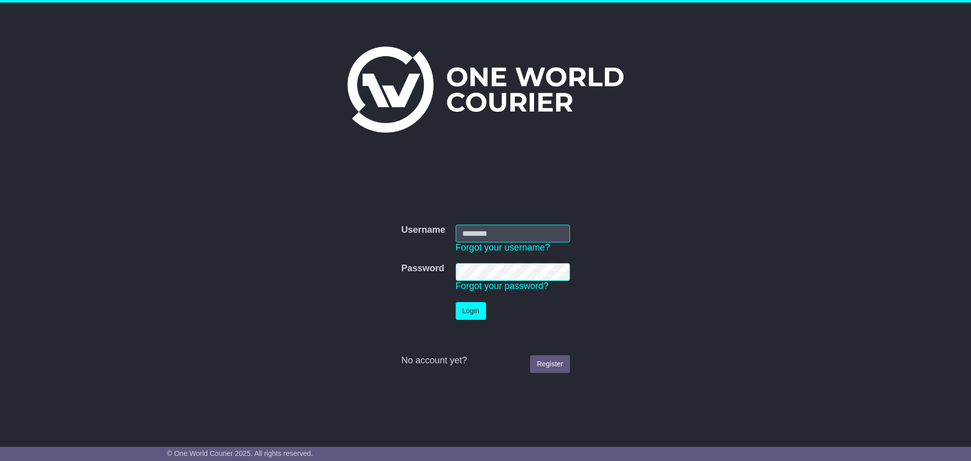  I want to click on img: One World, so click(486, 90).